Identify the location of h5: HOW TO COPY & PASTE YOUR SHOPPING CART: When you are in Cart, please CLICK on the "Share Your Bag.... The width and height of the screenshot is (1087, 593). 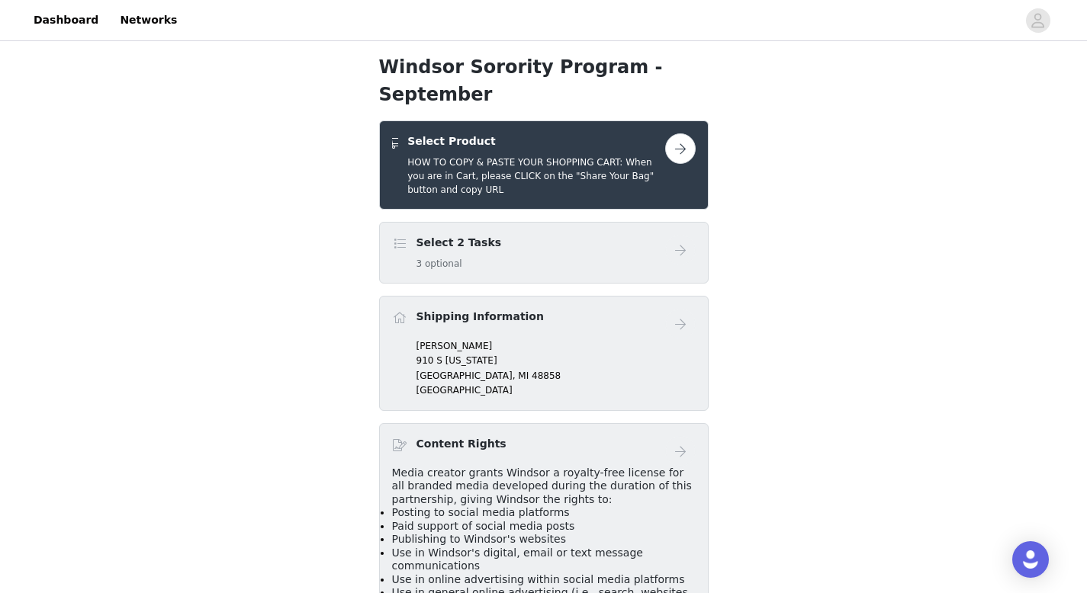
(535, 176).